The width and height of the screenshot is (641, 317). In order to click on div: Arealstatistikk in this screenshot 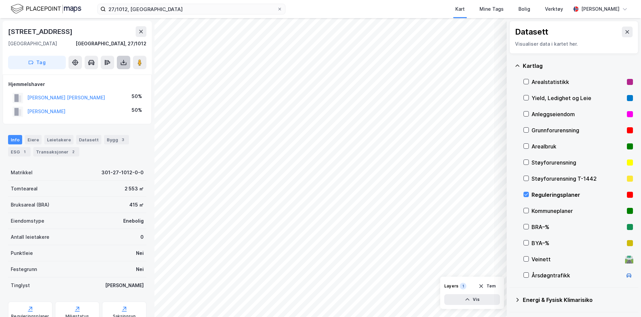, I will do `click(577, 82)`.